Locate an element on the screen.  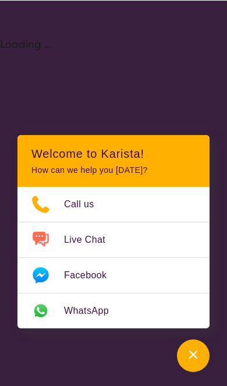
ul: Choose channel is located at coordinates (114, 257).